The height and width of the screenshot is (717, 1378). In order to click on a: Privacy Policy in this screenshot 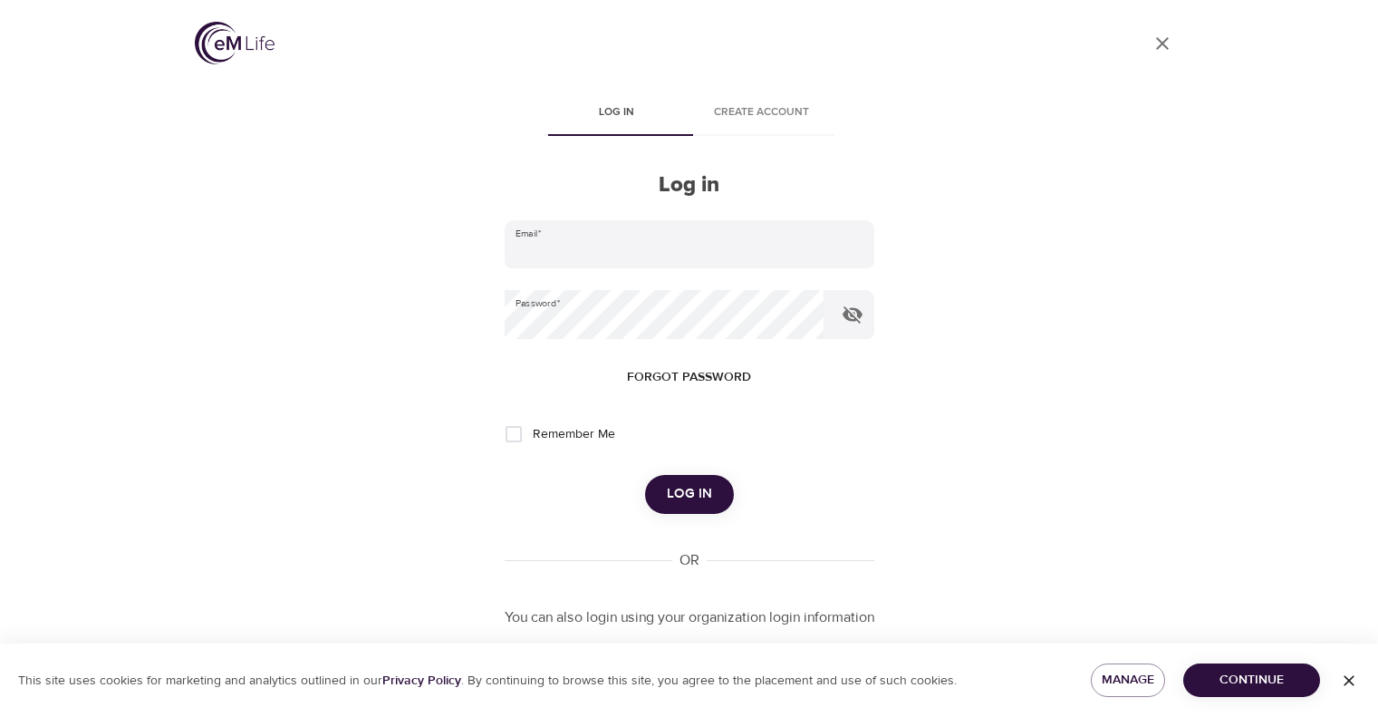, I will do `click(421, 681)`.